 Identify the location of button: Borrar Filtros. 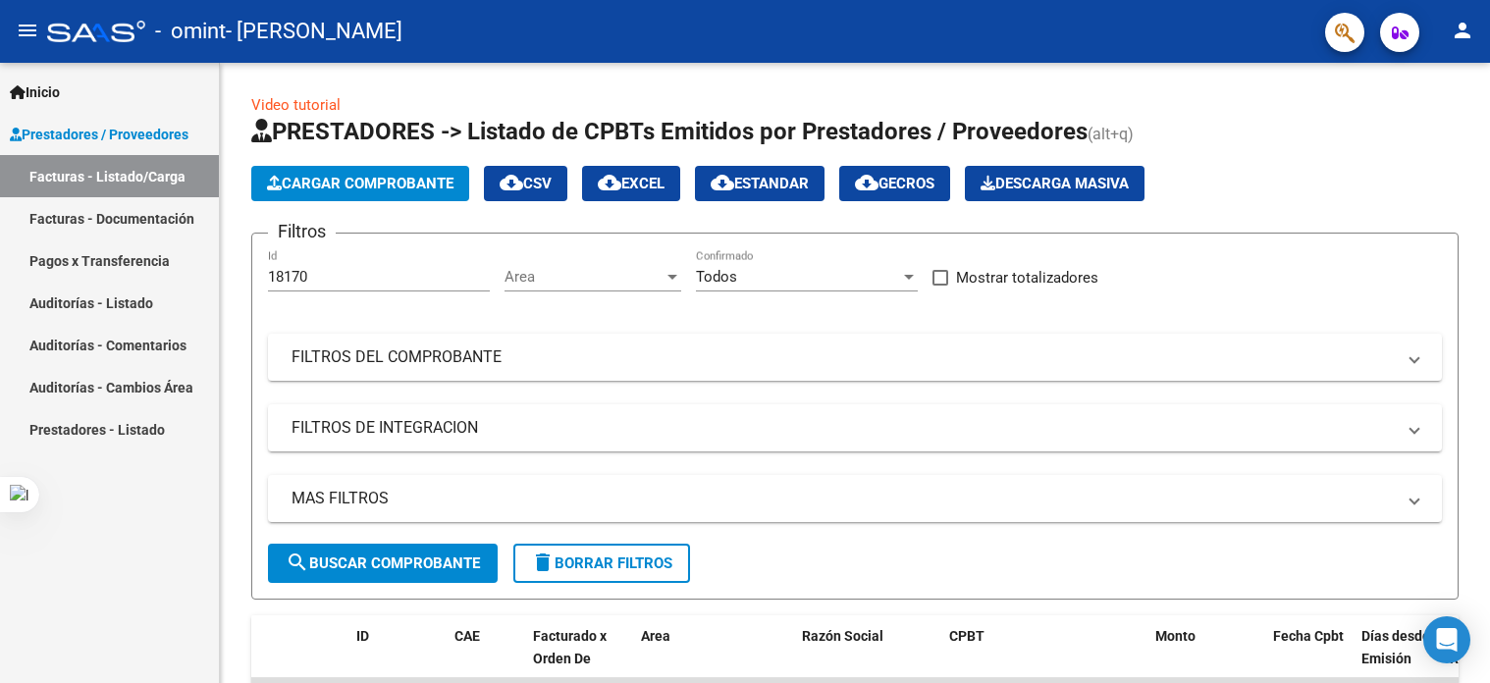
(602, 563).